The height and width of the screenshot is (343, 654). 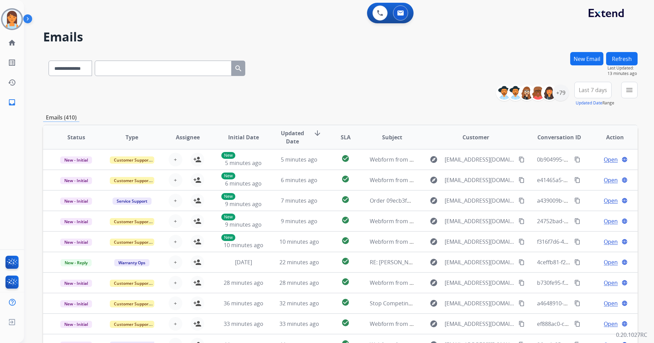 I want to click on span: Service Support, so click(x=132, y=201).